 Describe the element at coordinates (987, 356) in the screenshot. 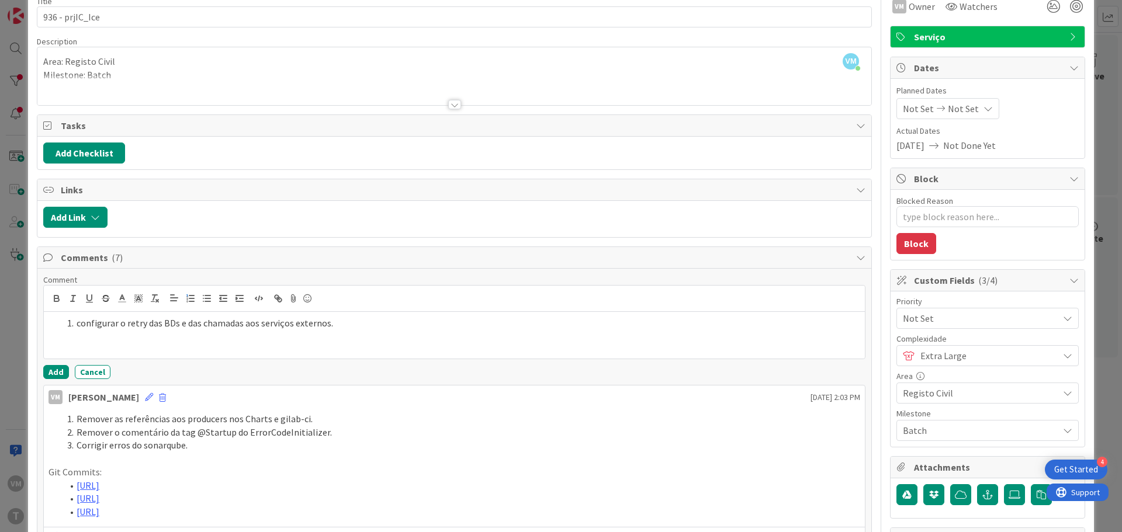

I see `span: Extra Large` at that location.